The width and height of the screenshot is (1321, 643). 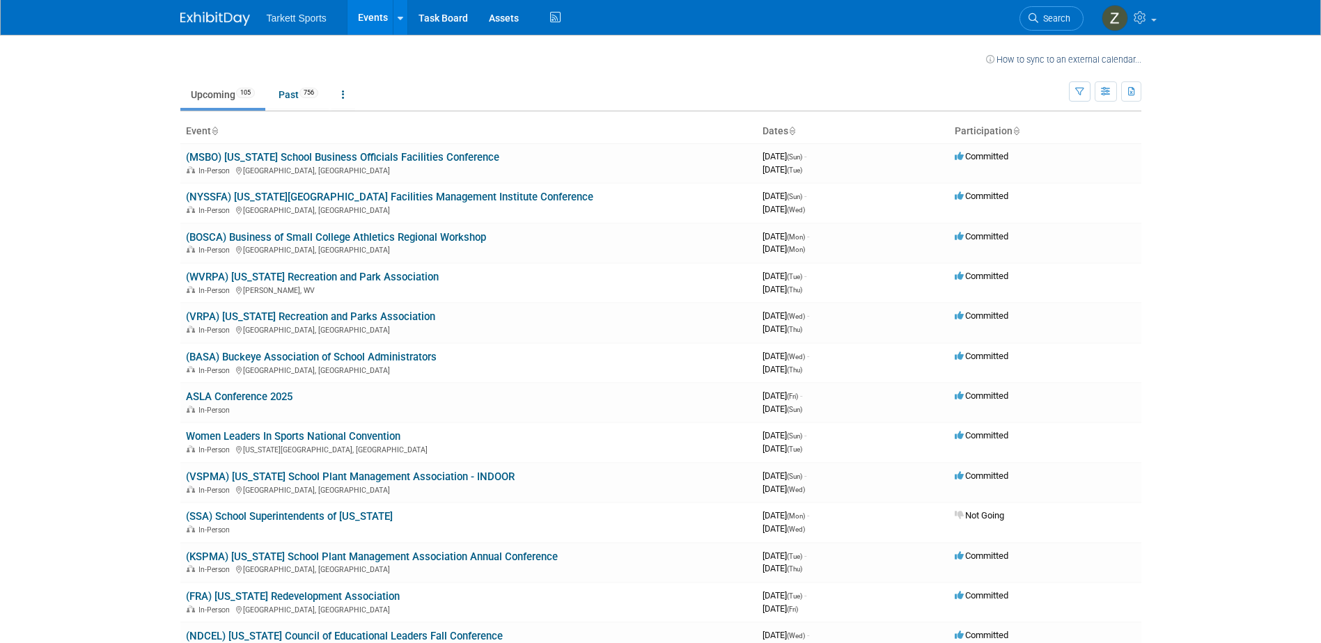 What do you see at coordinates (1051, 18) in the screenshot?
I see `a: Search` at bounding box center [1051, 18].